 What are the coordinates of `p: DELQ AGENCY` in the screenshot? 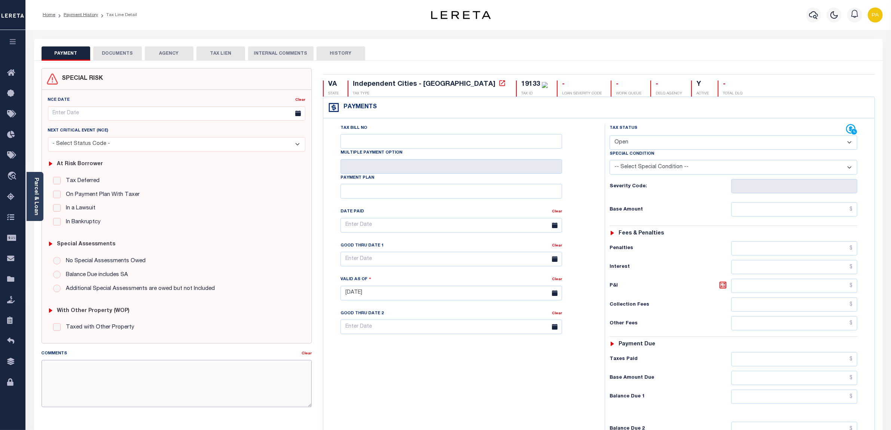 It's located at (669, 94).